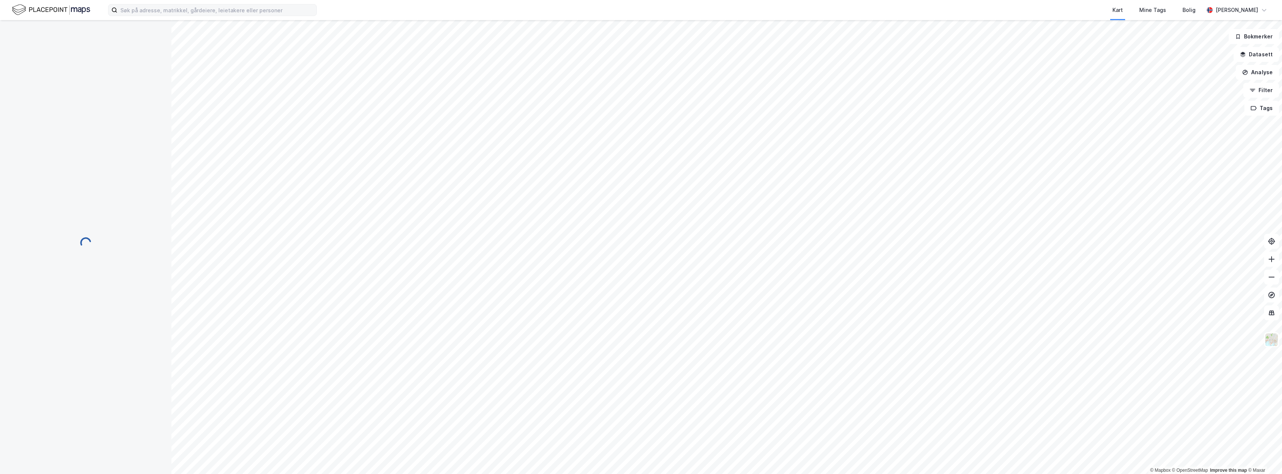  What do you see at coordinates (1261, 90) in the screenshot?
I see `button: Filter` at bounding box center [1261, 90].